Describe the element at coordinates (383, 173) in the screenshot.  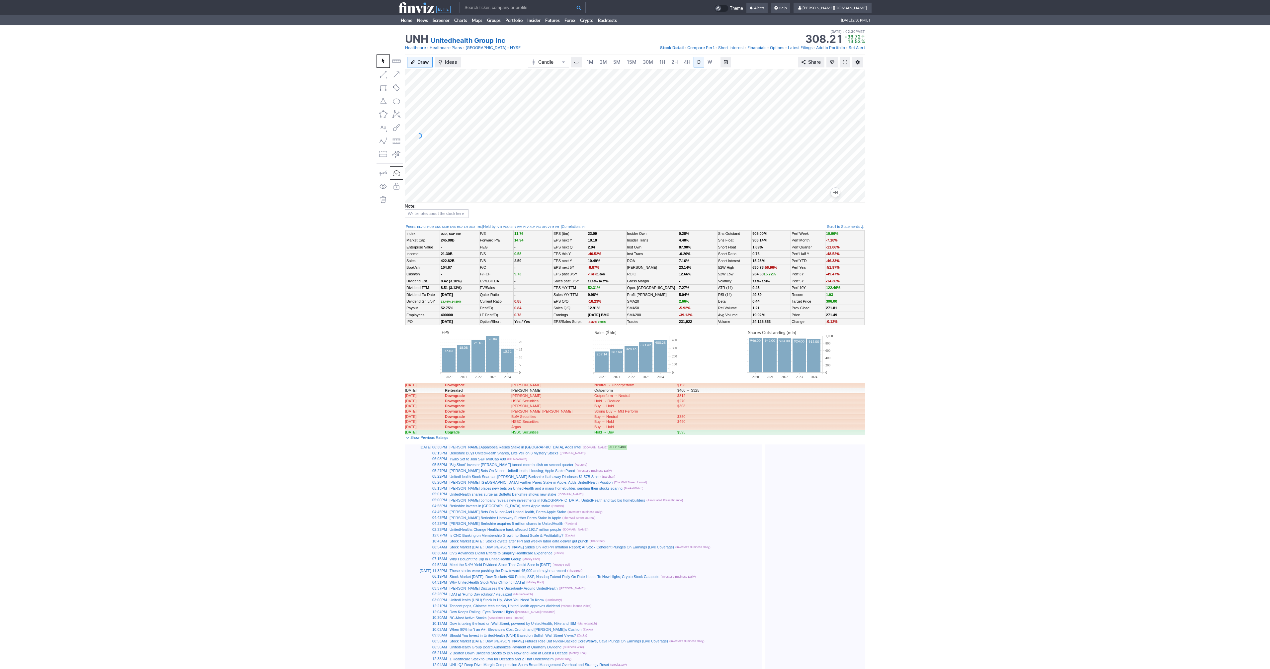
I see `button: Drawing mode: Single` at that location.